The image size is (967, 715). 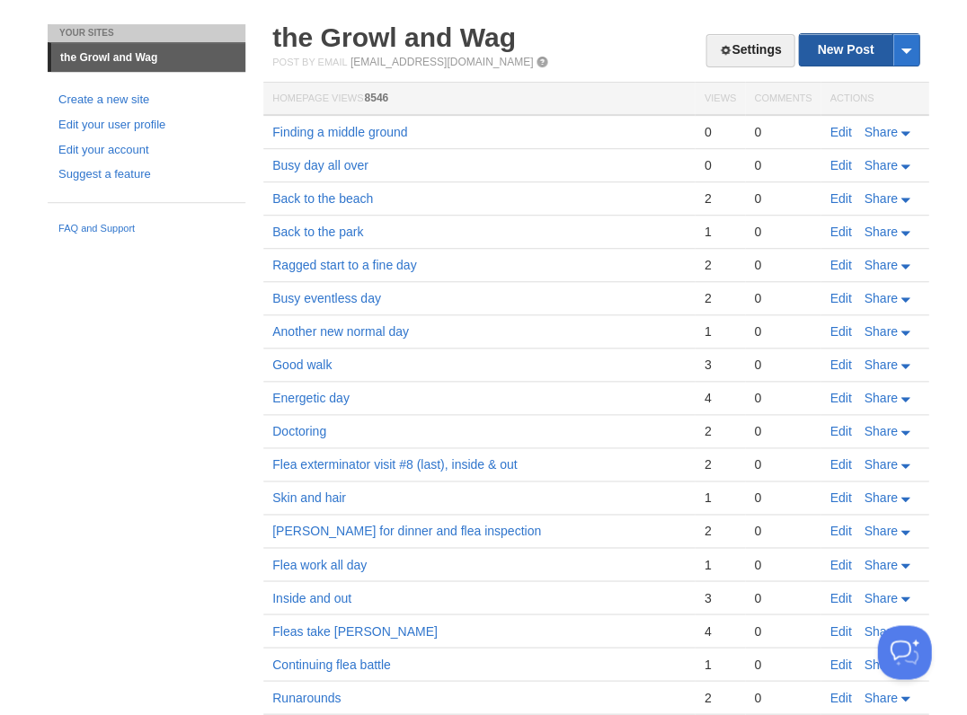 What do you see at coordinates (309, 62) in the screenshot?
I see `span: Post by Email` at bounding box center [309, 62].